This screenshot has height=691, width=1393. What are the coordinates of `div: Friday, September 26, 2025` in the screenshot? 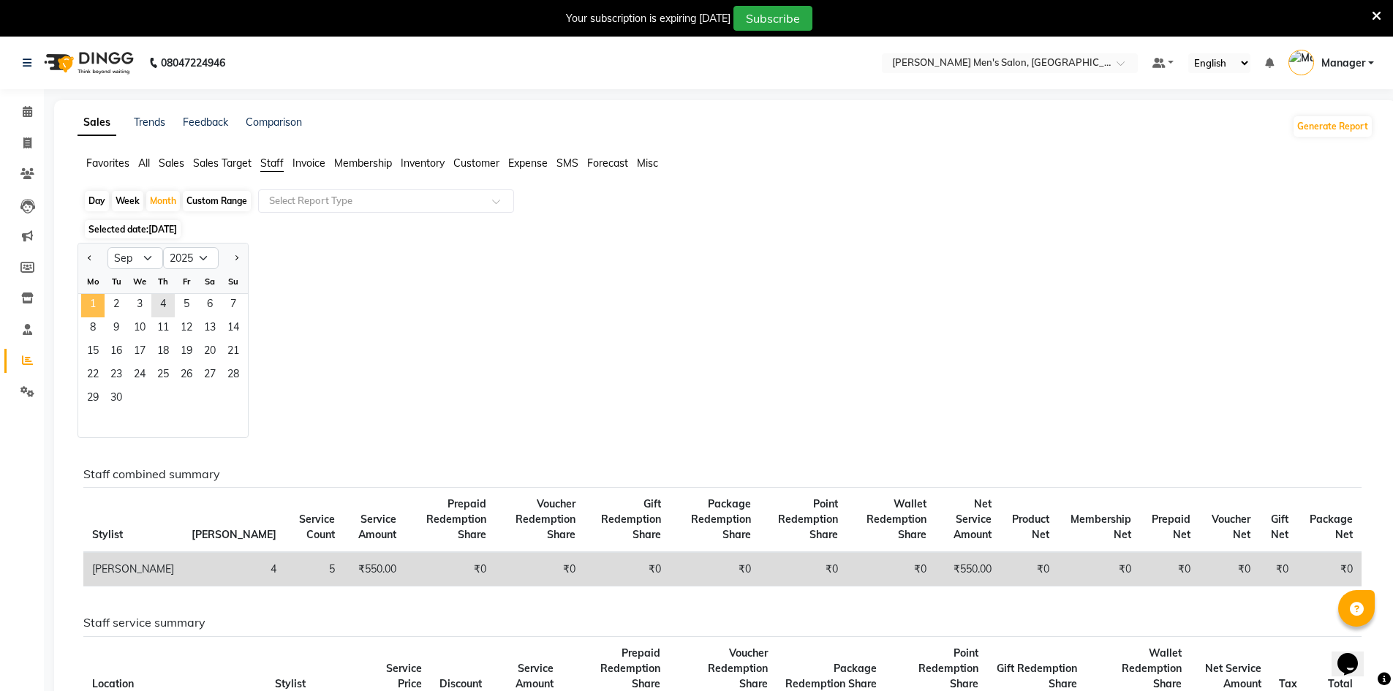 It's located at (186, 376).